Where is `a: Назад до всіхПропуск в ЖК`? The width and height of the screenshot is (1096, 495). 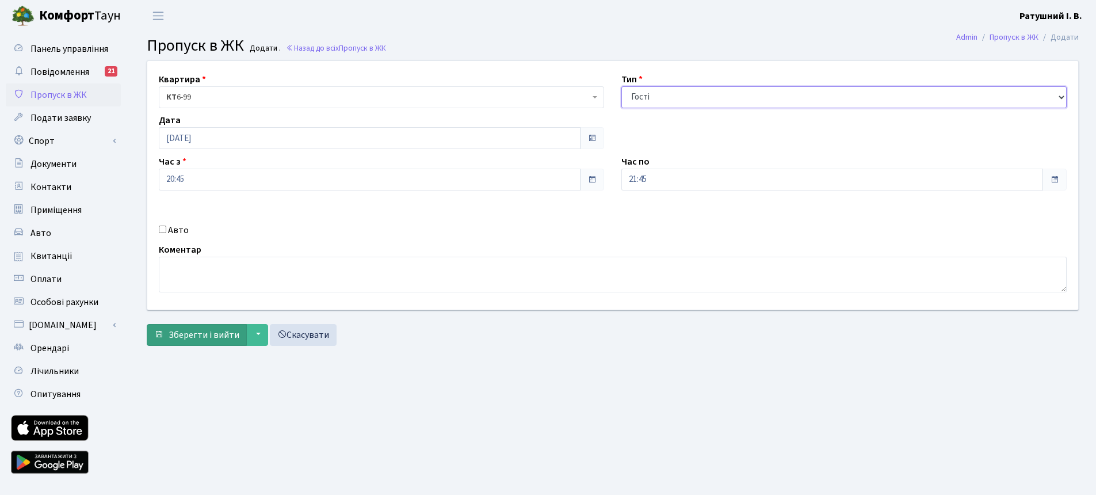 a: Назад до всіхПропуск в ЖК is located at coordinates (336, 48).